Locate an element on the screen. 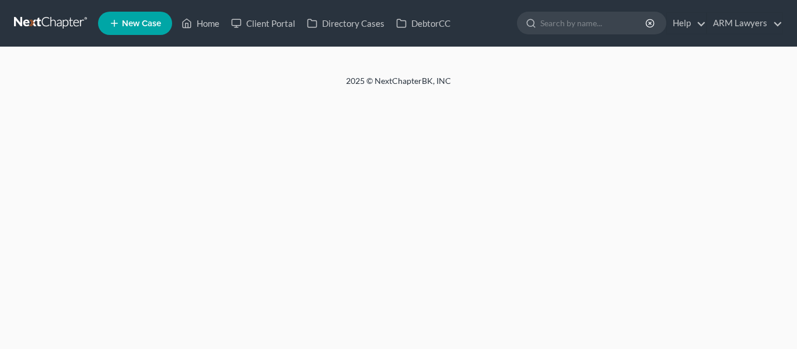 This screenshot has height=349, width=797. a: DebtorCC is located at coordinates (423, 23).